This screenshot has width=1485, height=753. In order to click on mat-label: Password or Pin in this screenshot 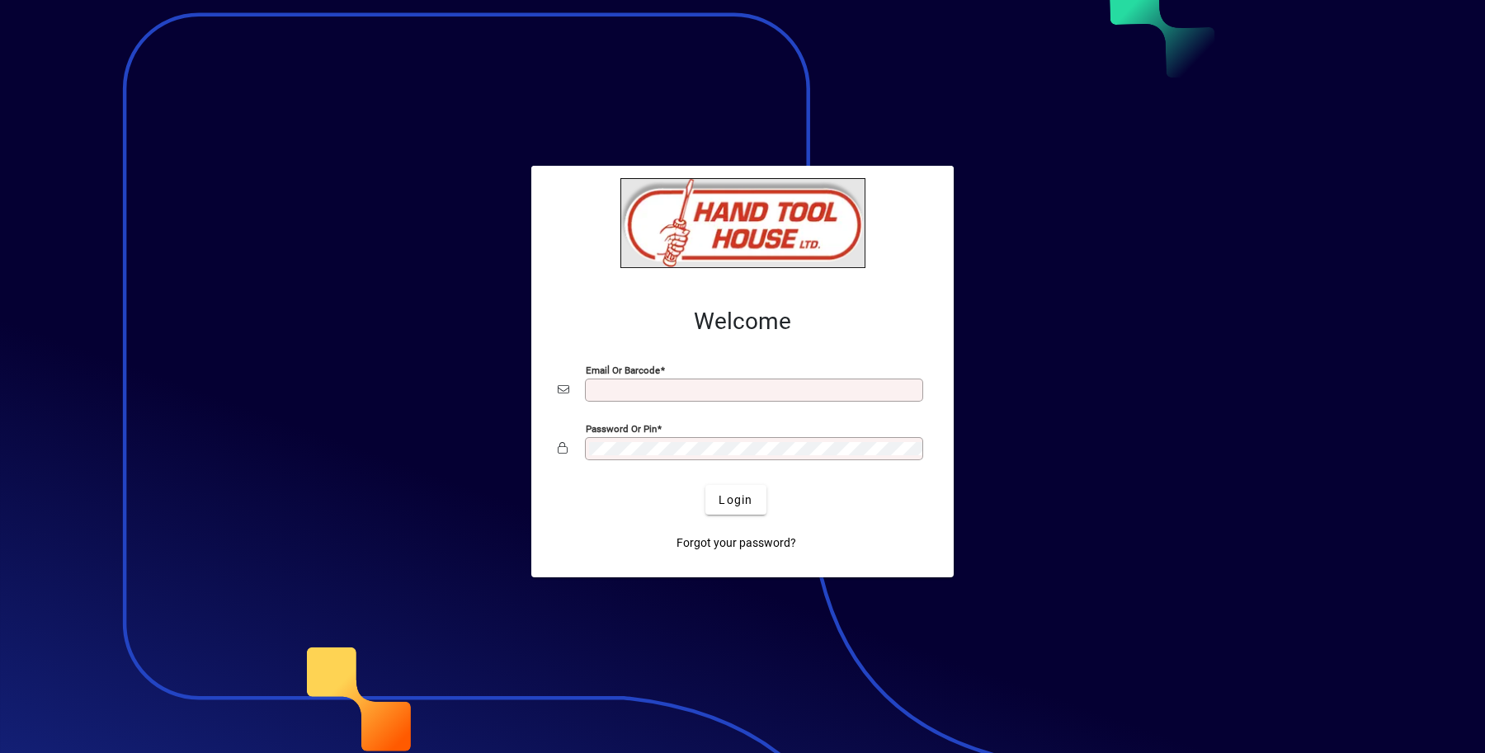, I will do `click(621, 429)`.